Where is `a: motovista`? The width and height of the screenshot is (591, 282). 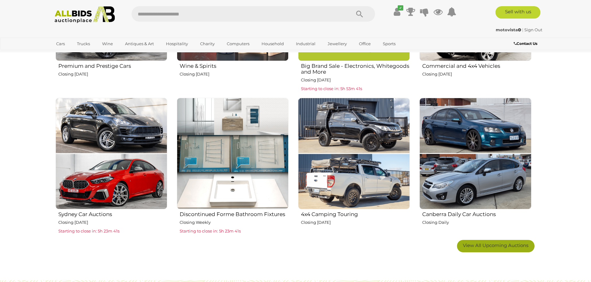 a: motovista is located at coordinates (508, 30).